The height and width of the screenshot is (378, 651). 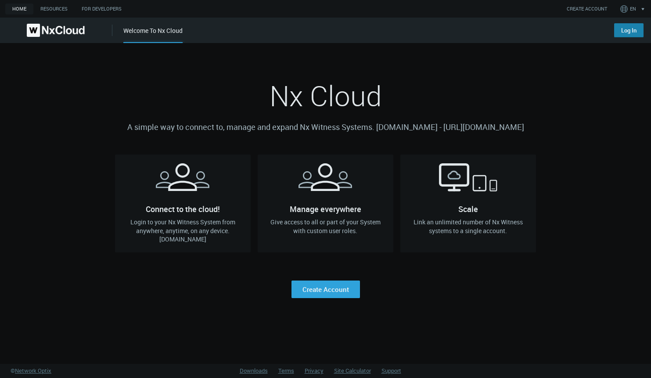 What do you see at coordinates (31, 371) in the screenshot?
I see `a: ©Network Optix` at bounding box center [31, 371].